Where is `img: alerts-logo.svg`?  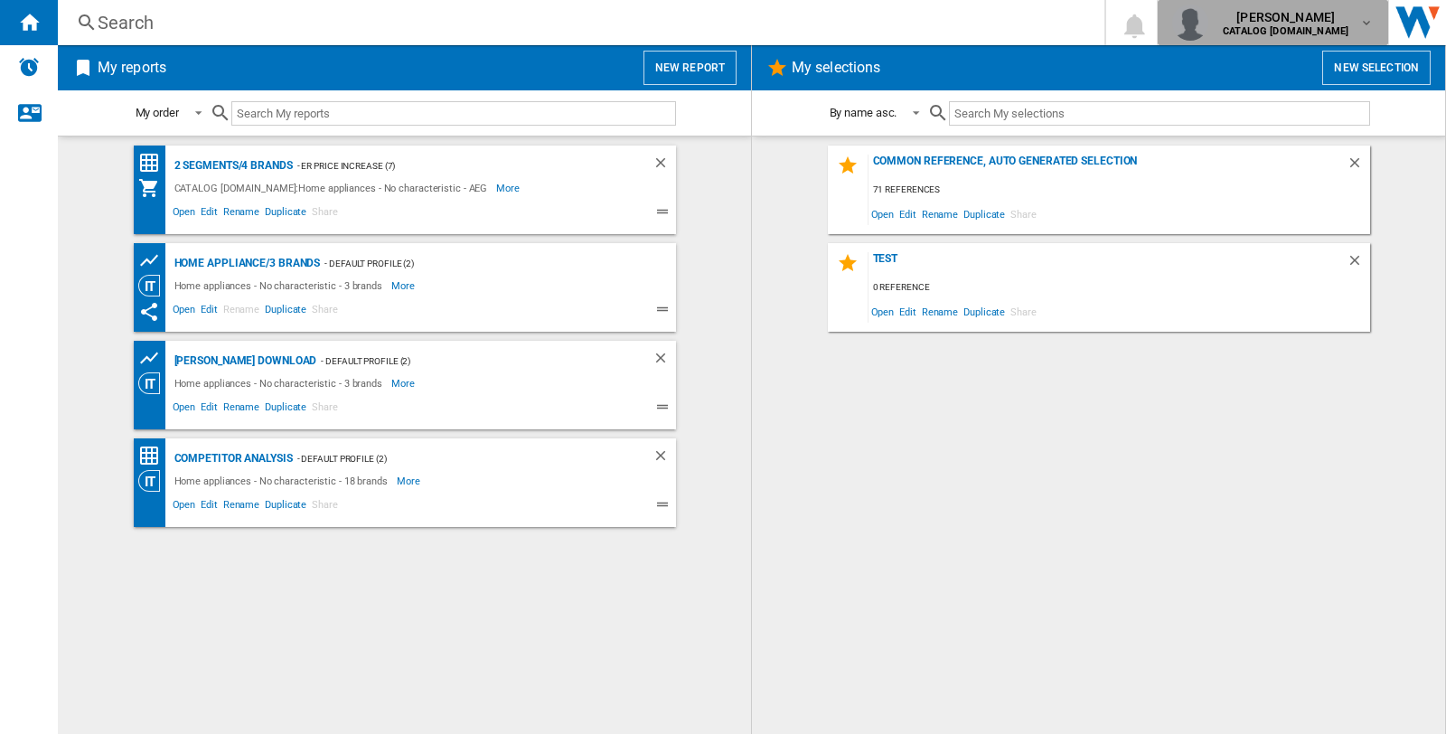
img: alerts-logo.svg is located at coordinates (29, 67).